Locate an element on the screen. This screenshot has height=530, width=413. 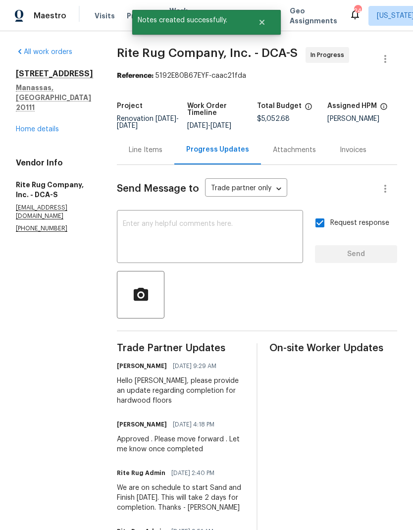
div: Progress Updates is located at coordinates (217, 150).